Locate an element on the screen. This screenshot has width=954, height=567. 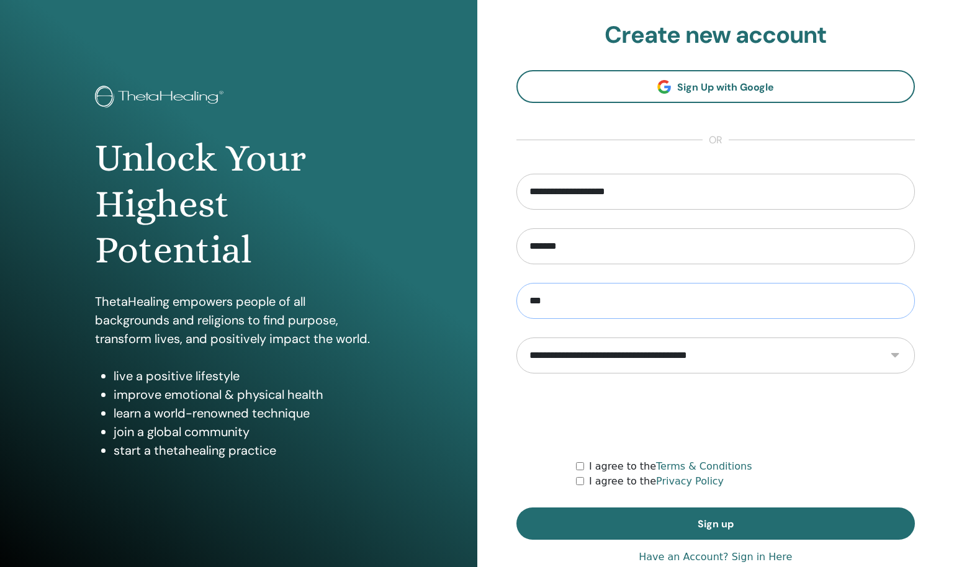
li: learn a world-renowned technique is located at coordinates (248, 414).